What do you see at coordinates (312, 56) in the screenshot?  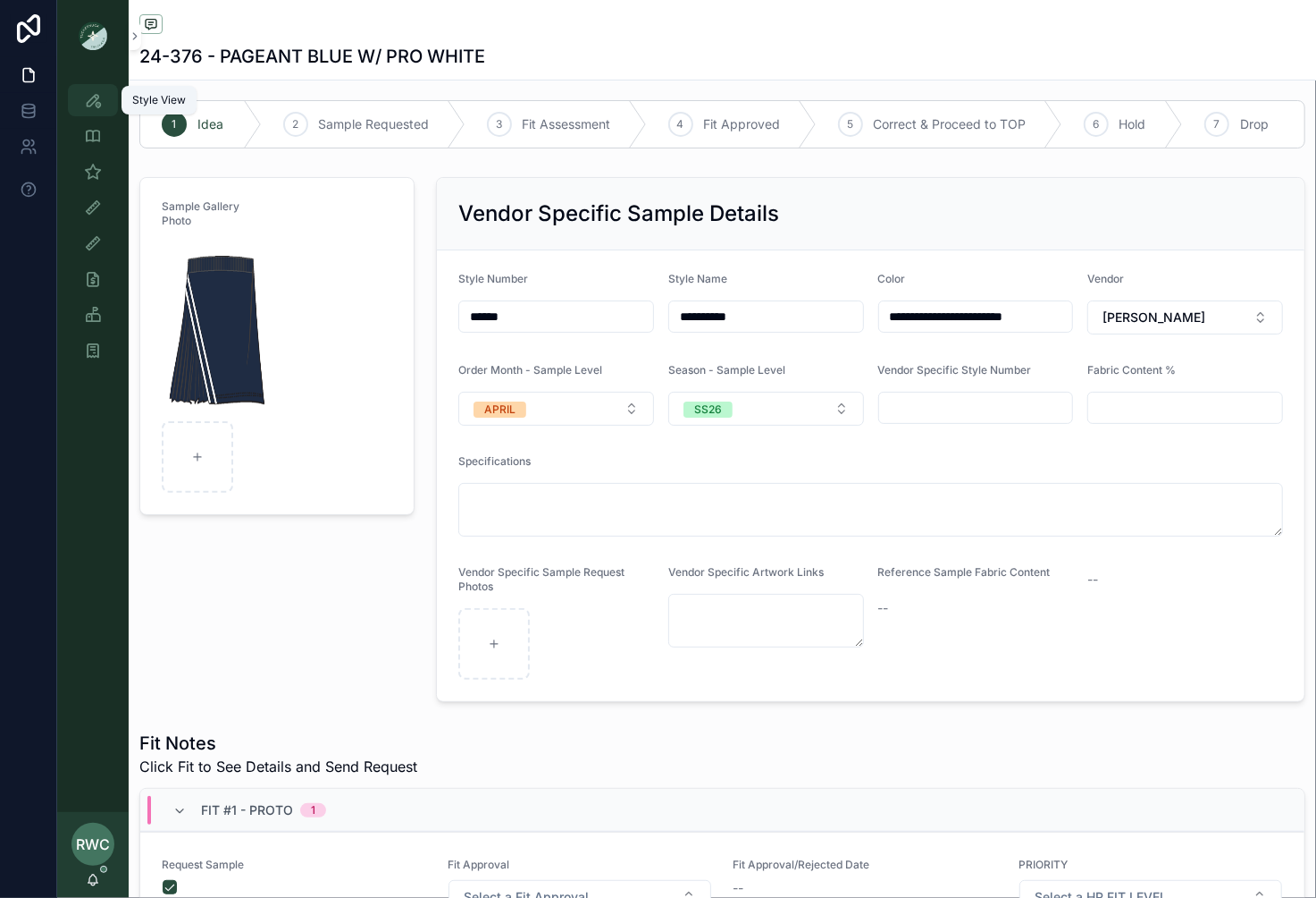 I see `h1: 24-376 - PAGEANT BLUE W/ PRO WHITE` at bounding box center [312, 56].